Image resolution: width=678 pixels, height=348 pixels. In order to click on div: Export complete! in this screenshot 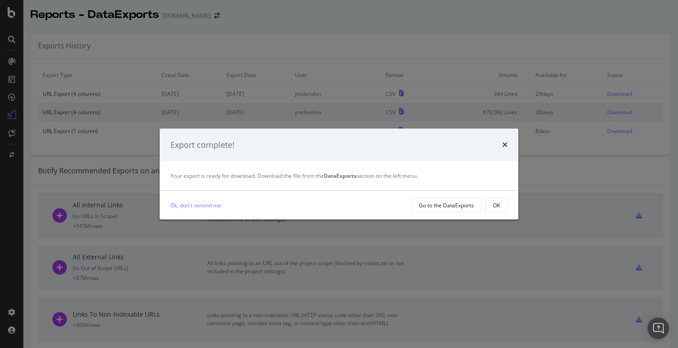, I will do `click(202, 145)`.